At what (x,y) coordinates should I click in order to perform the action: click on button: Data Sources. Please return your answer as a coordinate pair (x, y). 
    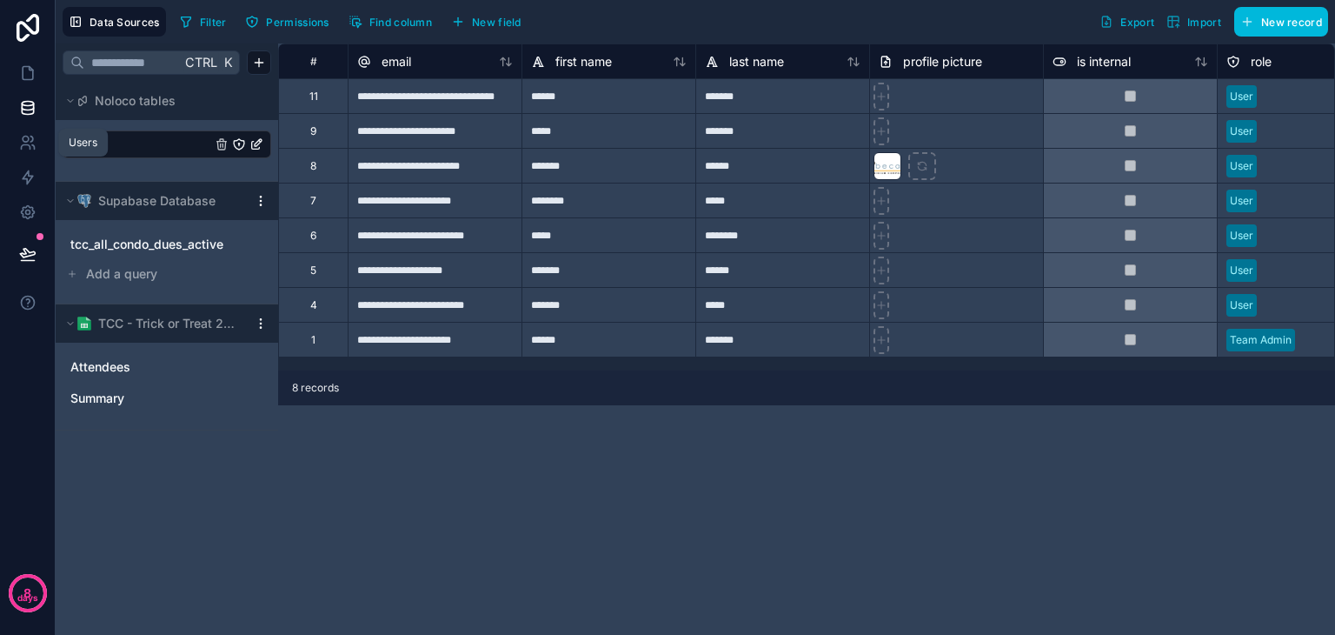
    Looking at the image, I should click on (114, 22).